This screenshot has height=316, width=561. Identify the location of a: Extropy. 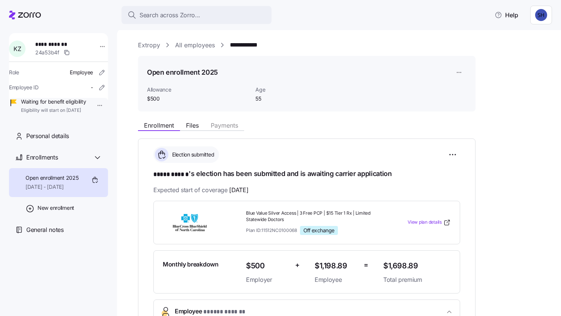
(149, 45).